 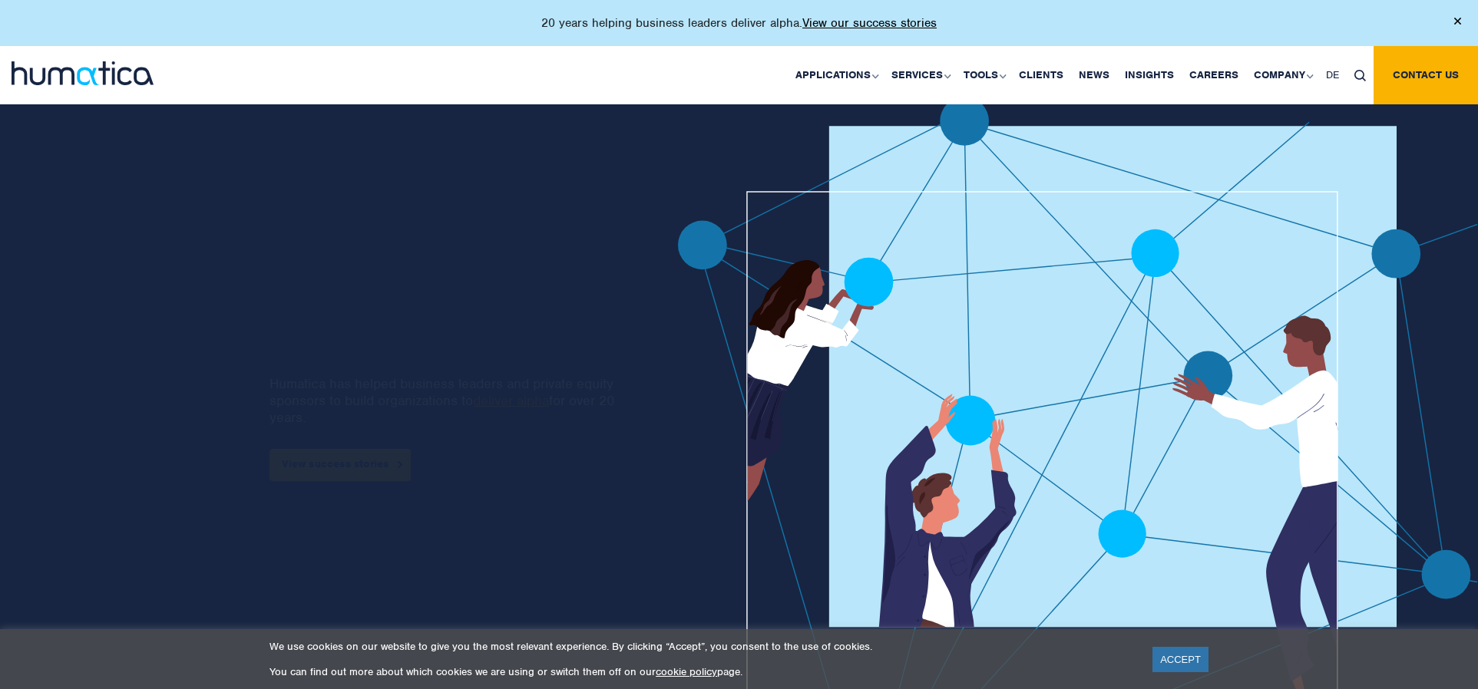 I want to click on a: Clients, so click(x=1041, y=75).